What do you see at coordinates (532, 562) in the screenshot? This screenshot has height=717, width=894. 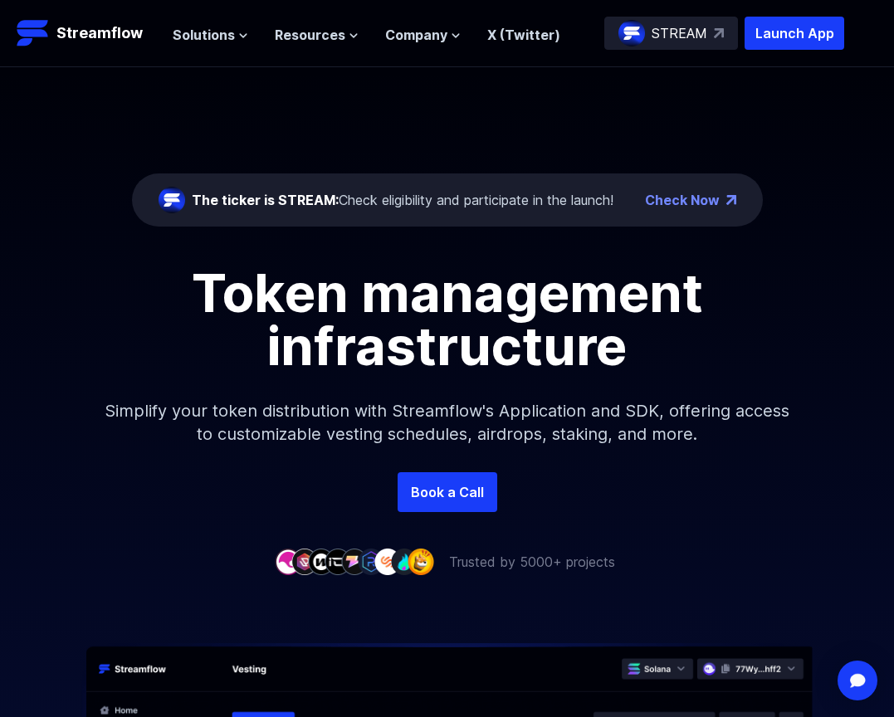 I see `p: Trusted by 5000+ projects` at bounding box center [532, 562].